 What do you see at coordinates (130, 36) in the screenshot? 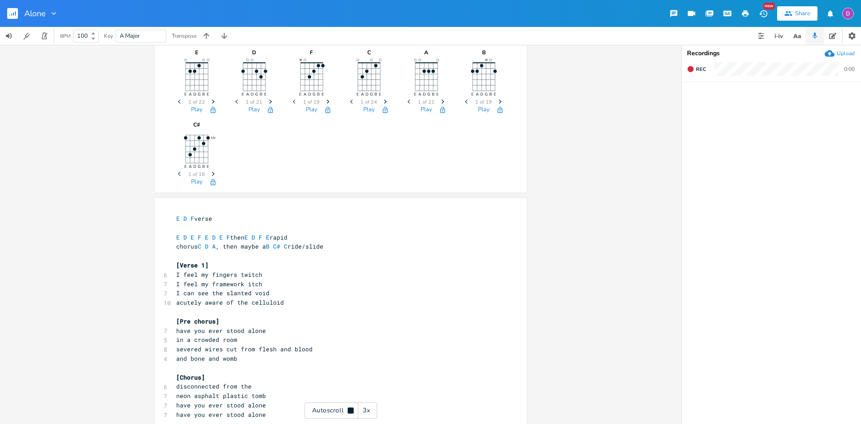
I see `span: A Major` at bounding box center [130, 36].